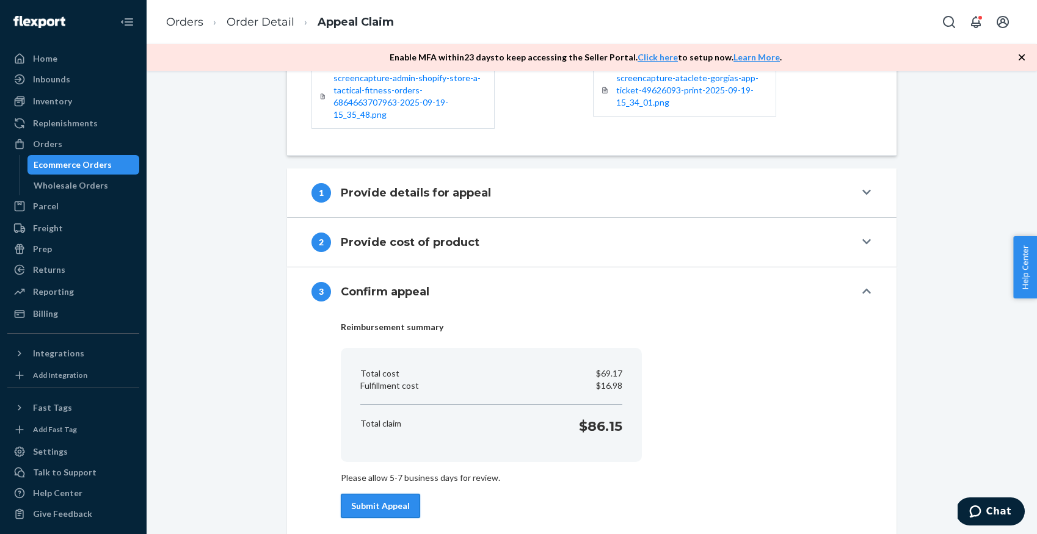 The width and height of the screenshot is (1037, 534). Describe the element at coordinates (410, 96) in the screenshot. I see `a: screencapture-admin-shopify-store-a-tactical-fitness-orders-6864663707963-2025-09-19-15_35_48.png` at that location.